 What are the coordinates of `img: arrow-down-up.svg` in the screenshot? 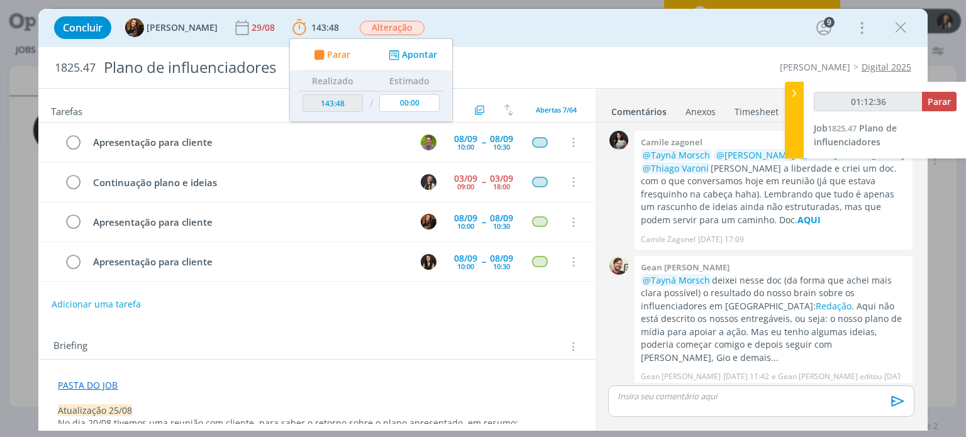 It's located at (509, 110).